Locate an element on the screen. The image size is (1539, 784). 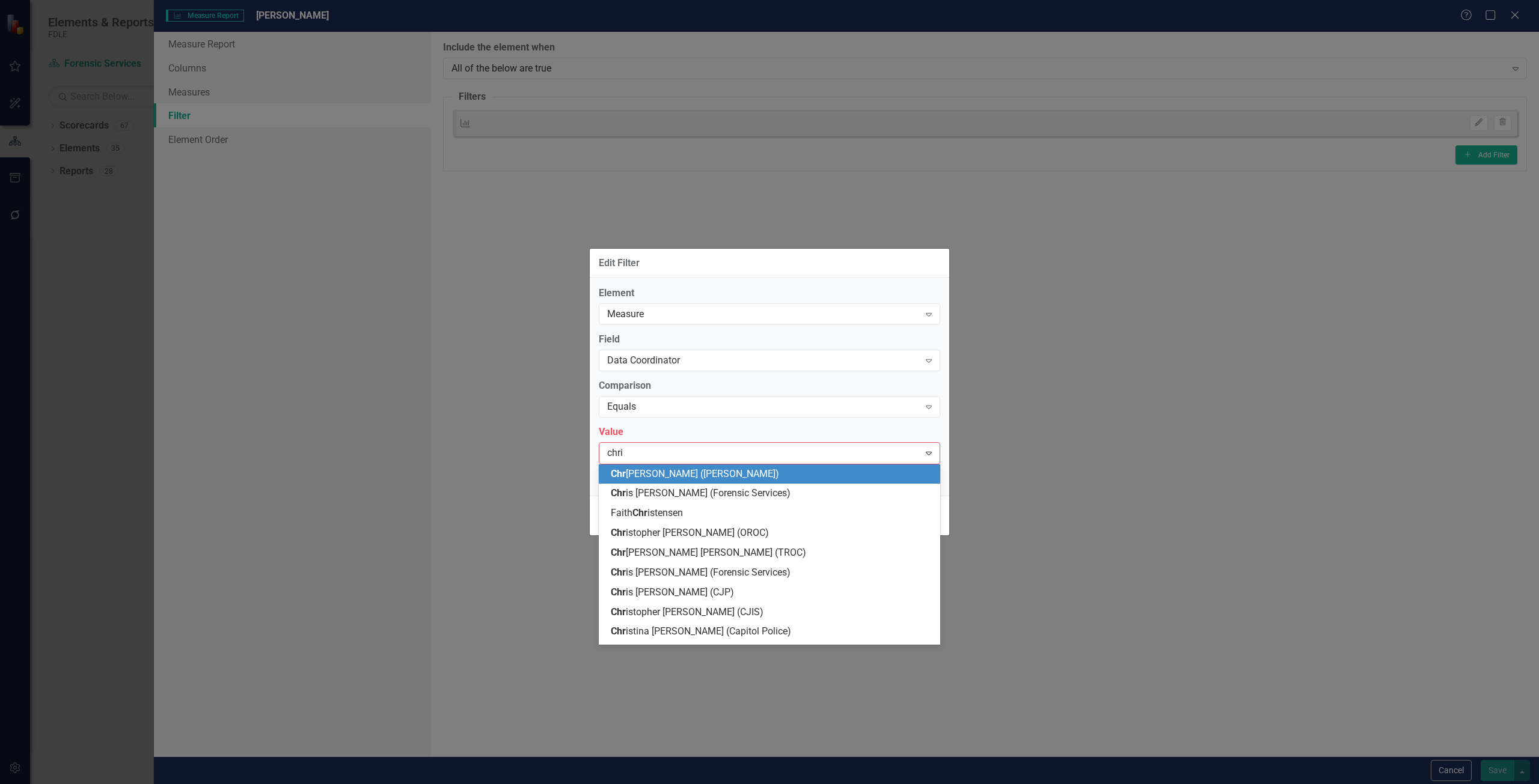
label: Field is located at coordinates (770, 340).